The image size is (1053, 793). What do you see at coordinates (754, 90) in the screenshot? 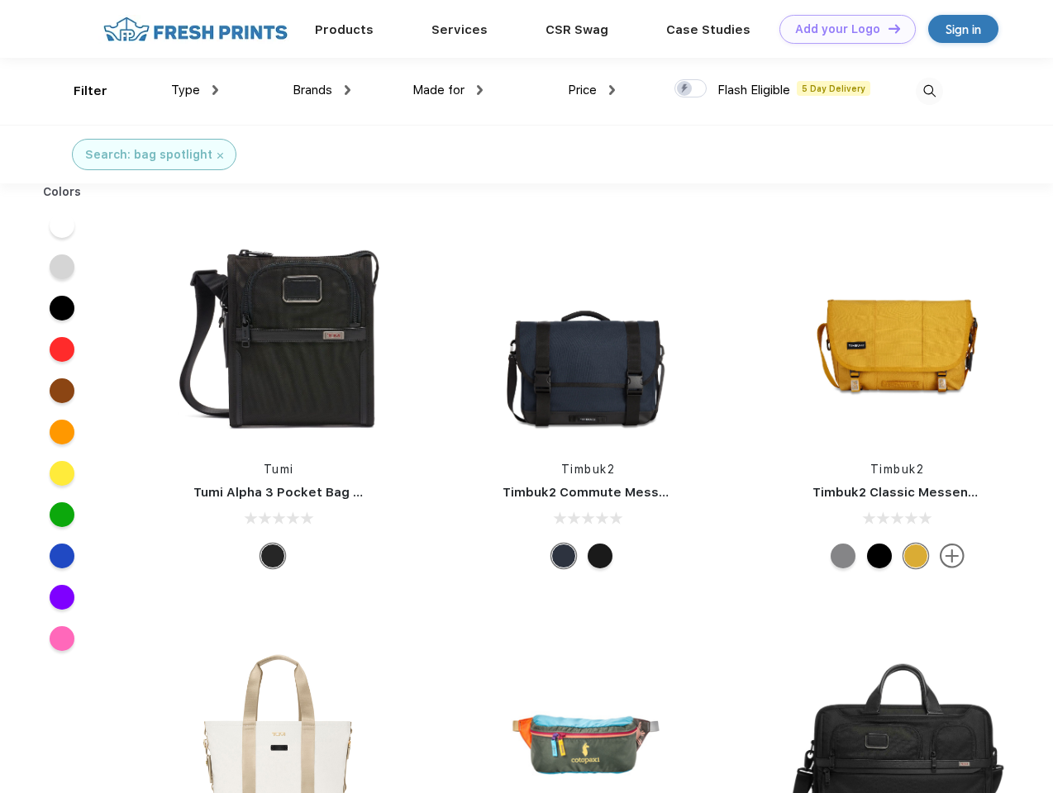
I see `span: Flash Eligible` at bounding box center [754, 90].